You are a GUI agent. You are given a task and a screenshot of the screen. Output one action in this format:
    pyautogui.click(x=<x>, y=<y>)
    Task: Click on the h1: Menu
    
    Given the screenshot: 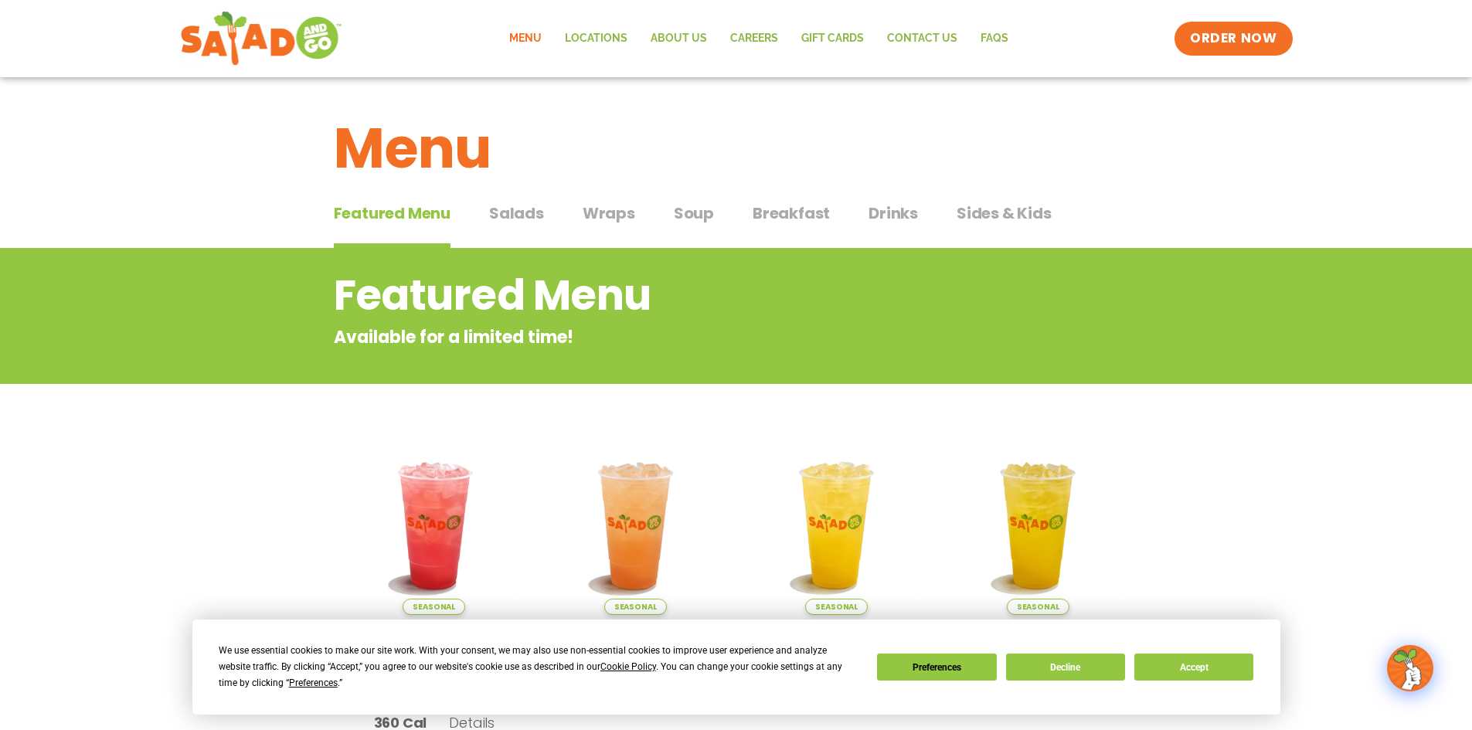 What is the action you would take?
    pyautogui.click(x=736, y=148)
    